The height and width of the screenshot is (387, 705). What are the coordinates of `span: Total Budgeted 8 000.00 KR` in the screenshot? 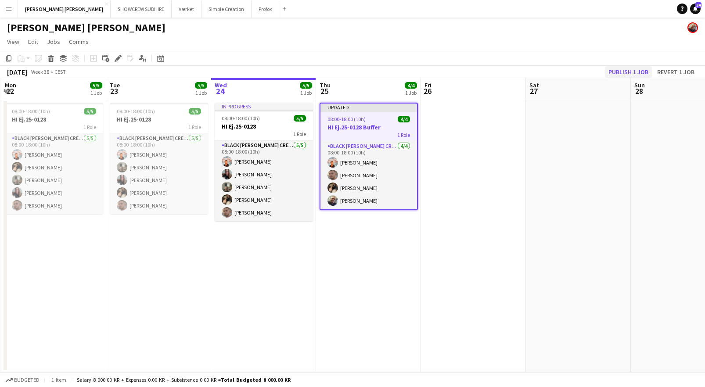 It's located at (255, 380).